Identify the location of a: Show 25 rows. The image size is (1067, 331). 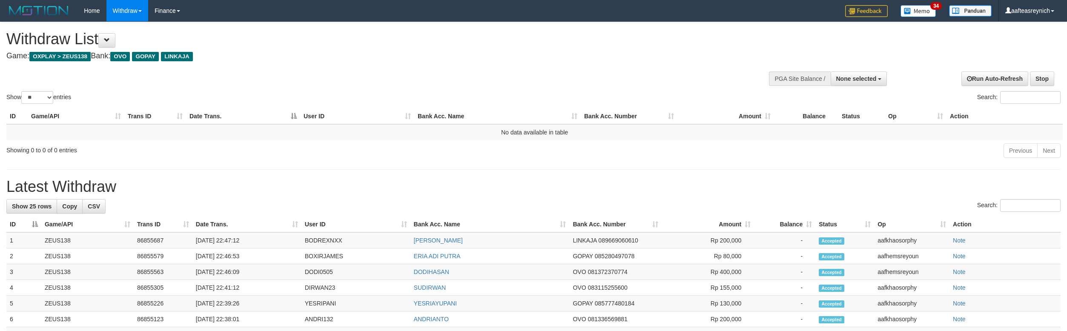
(32, 206).